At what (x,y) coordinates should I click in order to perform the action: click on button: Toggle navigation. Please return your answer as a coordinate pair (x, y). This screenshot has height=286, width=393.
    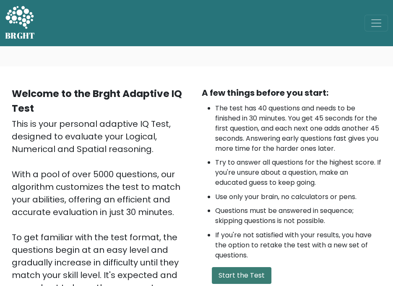
    Looking at the image, I should click on (376, 23).